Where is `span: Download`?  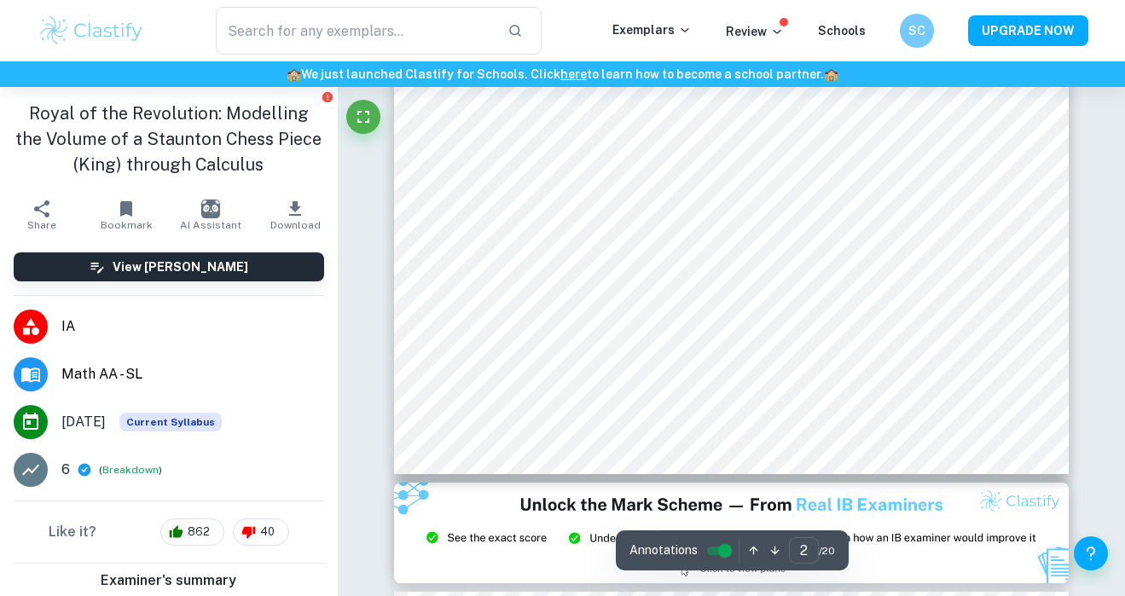 span: Download is located at coordinates (295, 225).